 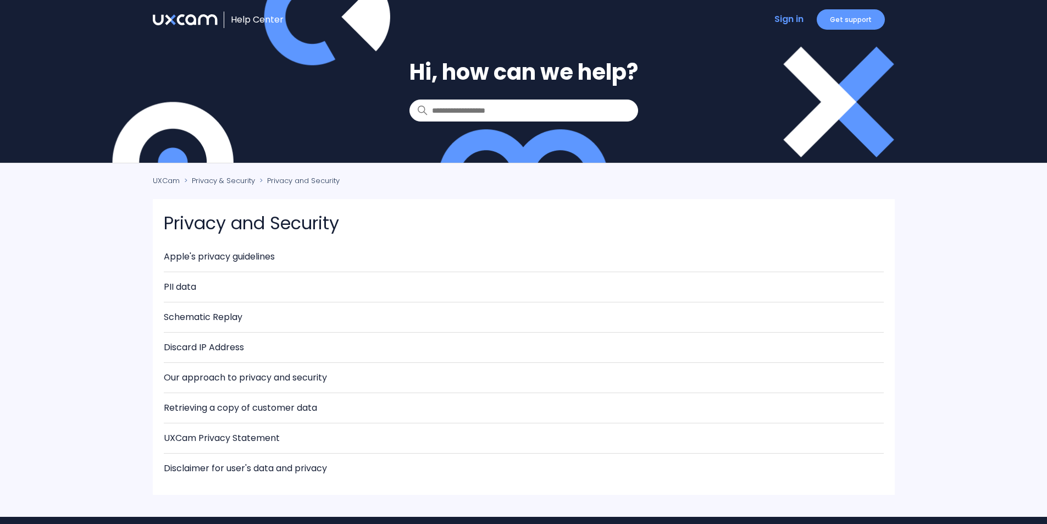 I want to click on a: Get support, so click(x=851, y=19).